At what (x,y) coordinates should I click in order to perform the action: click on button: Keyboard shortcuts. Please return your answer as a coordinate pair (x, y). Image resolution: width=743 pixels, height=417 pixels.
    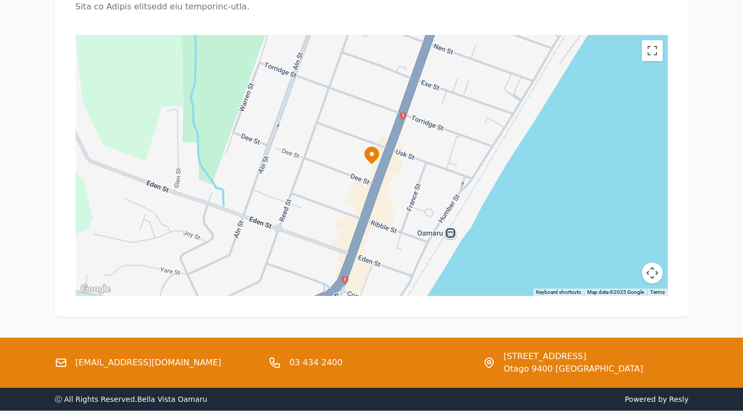
    Looking at the image, I should click on (559, 292).